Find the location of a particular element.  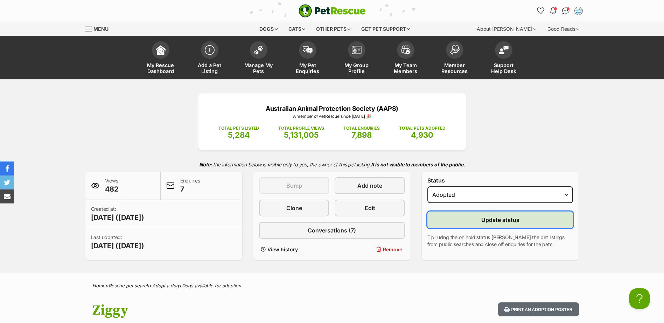

span: Add a Pet Listing is located at coordinates (210, 68).